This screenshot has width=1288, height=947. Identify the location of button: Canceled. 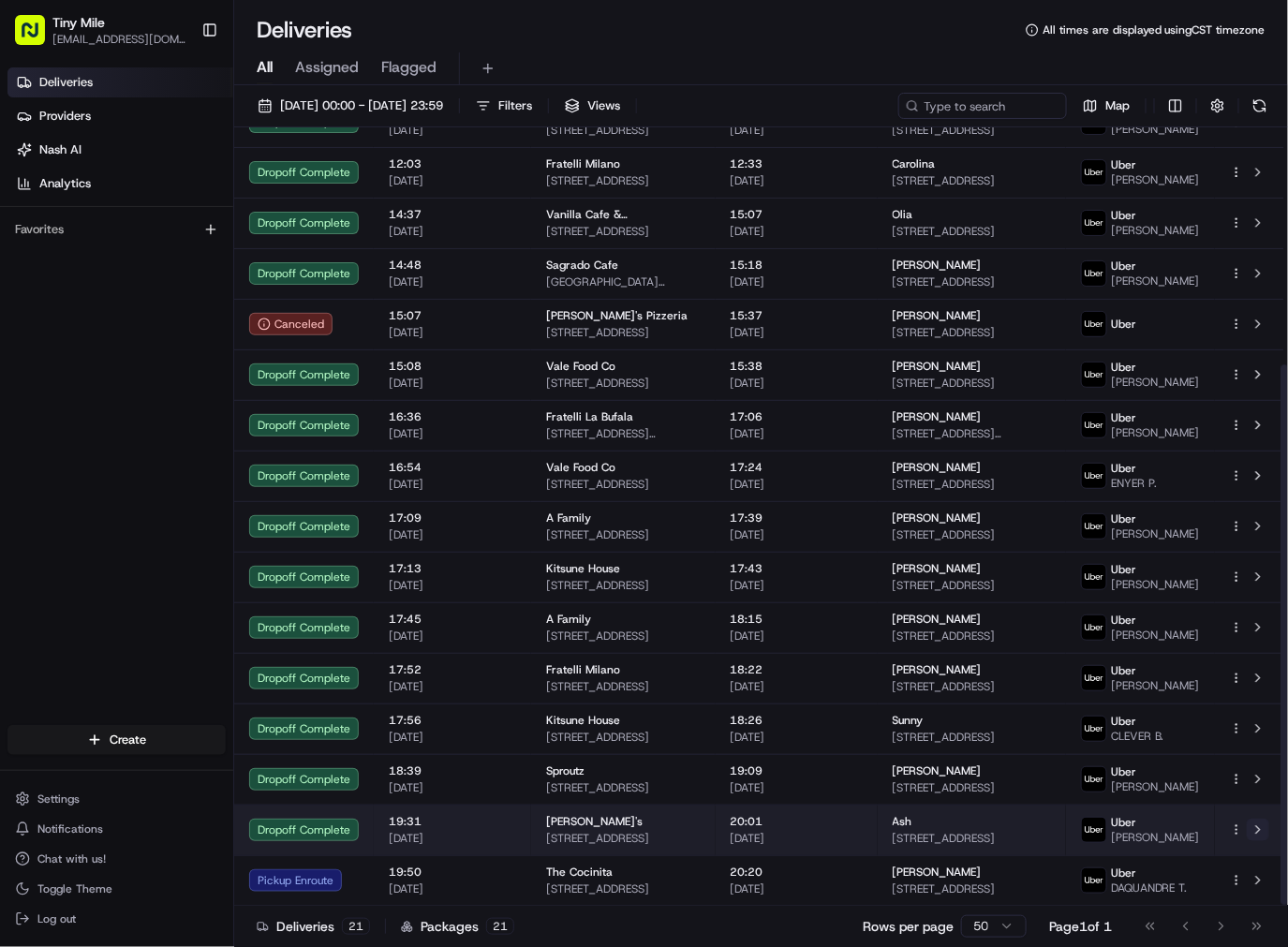
(291, 324).